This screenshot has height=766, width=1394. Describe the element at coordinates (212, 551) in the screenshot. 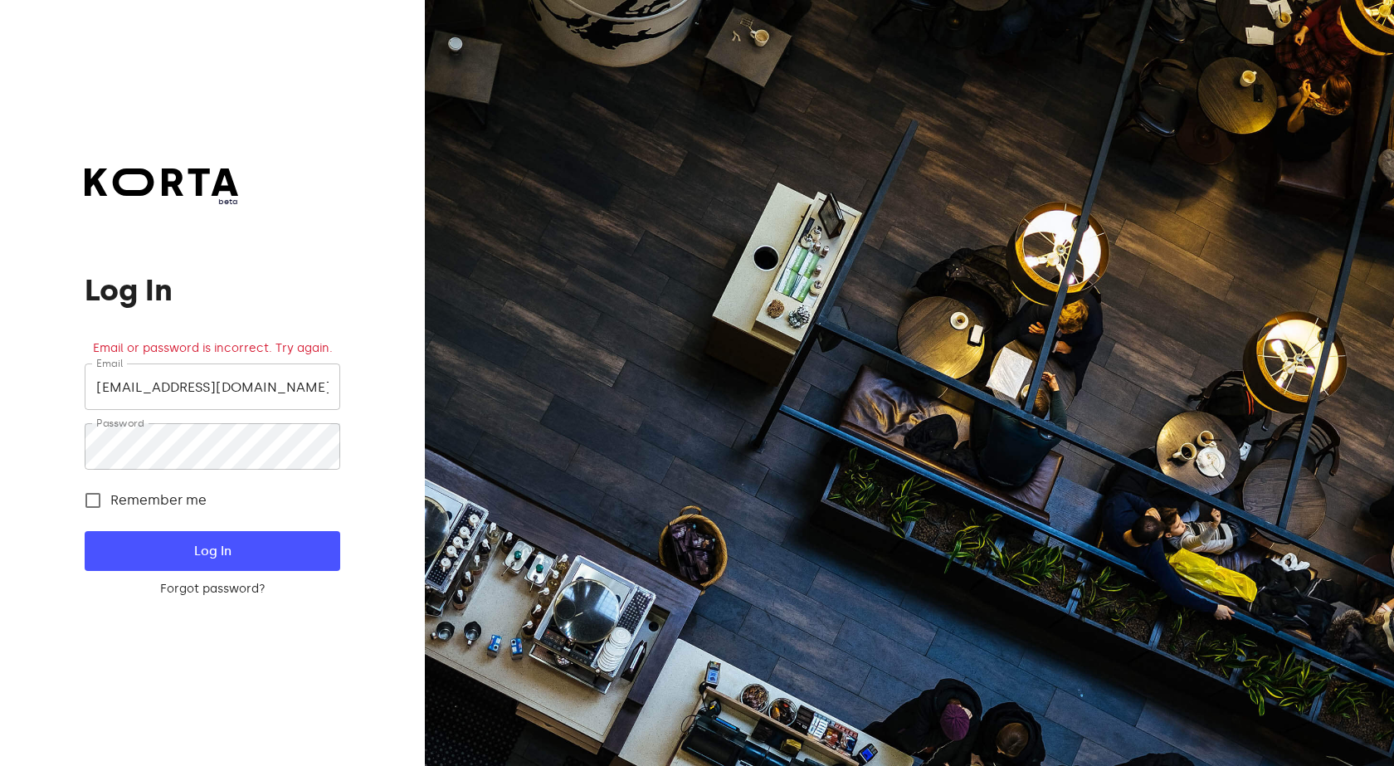

I see `button: Log In` at that location.